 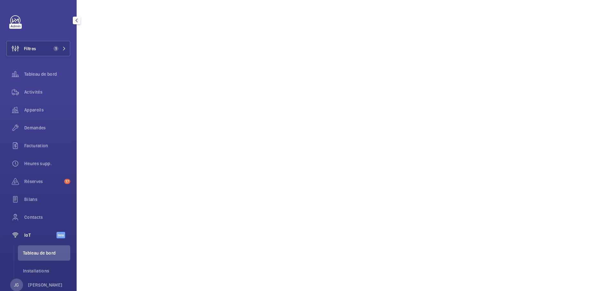 I want to click on span: Facturation, so click(x=47, y=145).